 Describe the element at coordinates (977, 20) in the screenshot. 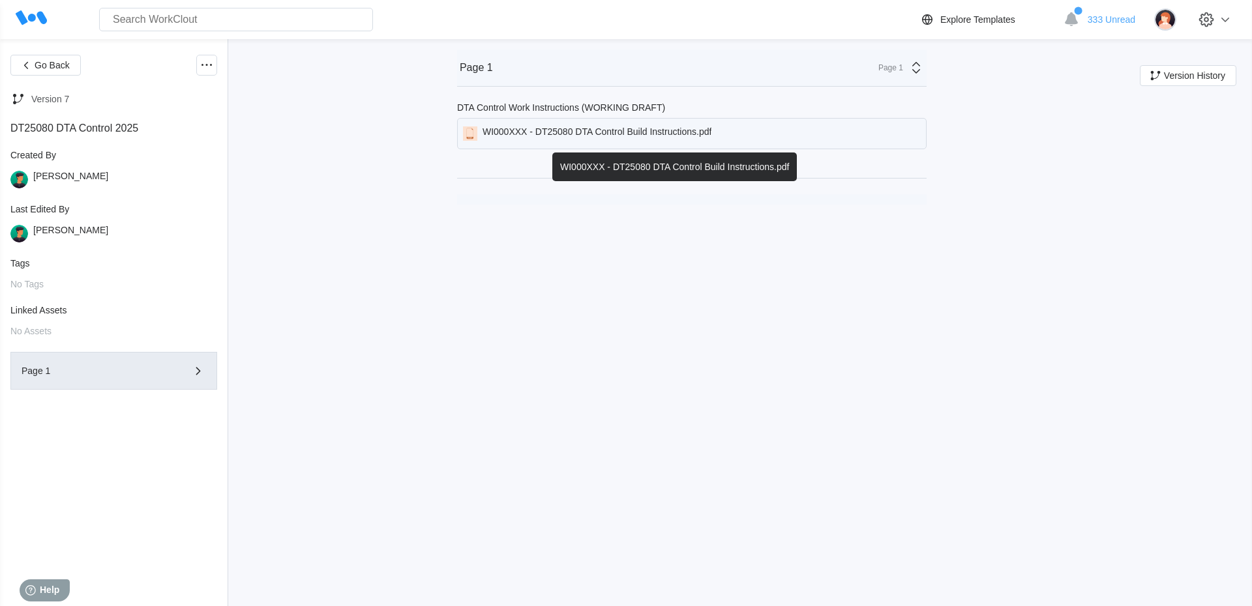

I see `div: Explore Templates` at that location.